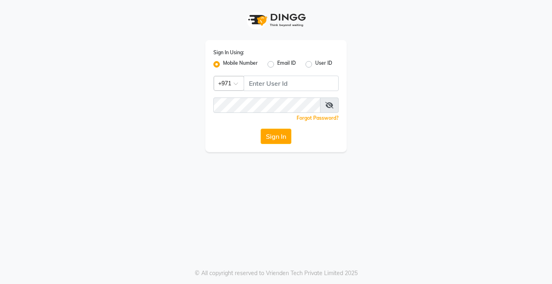  I want to click on label: Sign In Using:, so click(229, 53).